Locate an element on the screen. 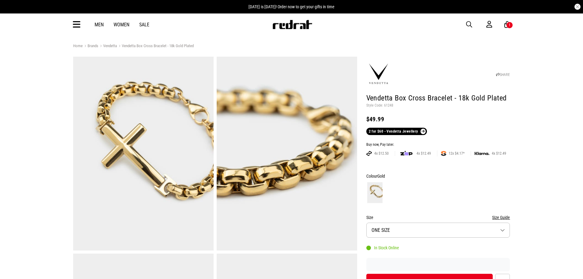  img: Redrat logo is located at coordinates (292, 24).